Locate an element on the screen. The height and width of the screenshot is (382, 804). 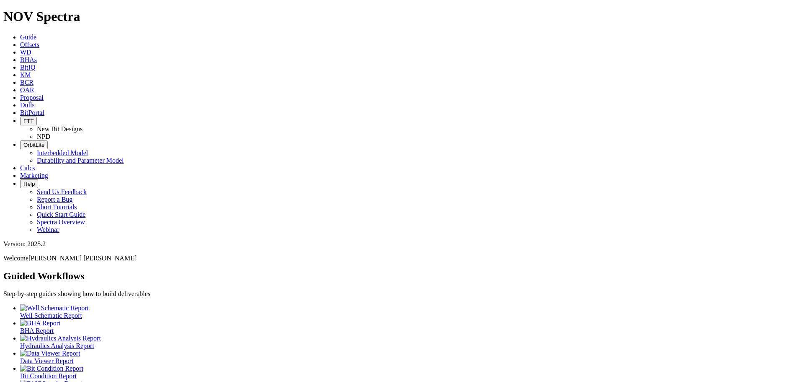
a: Spectra Overview is located at coordinates (61, 222).